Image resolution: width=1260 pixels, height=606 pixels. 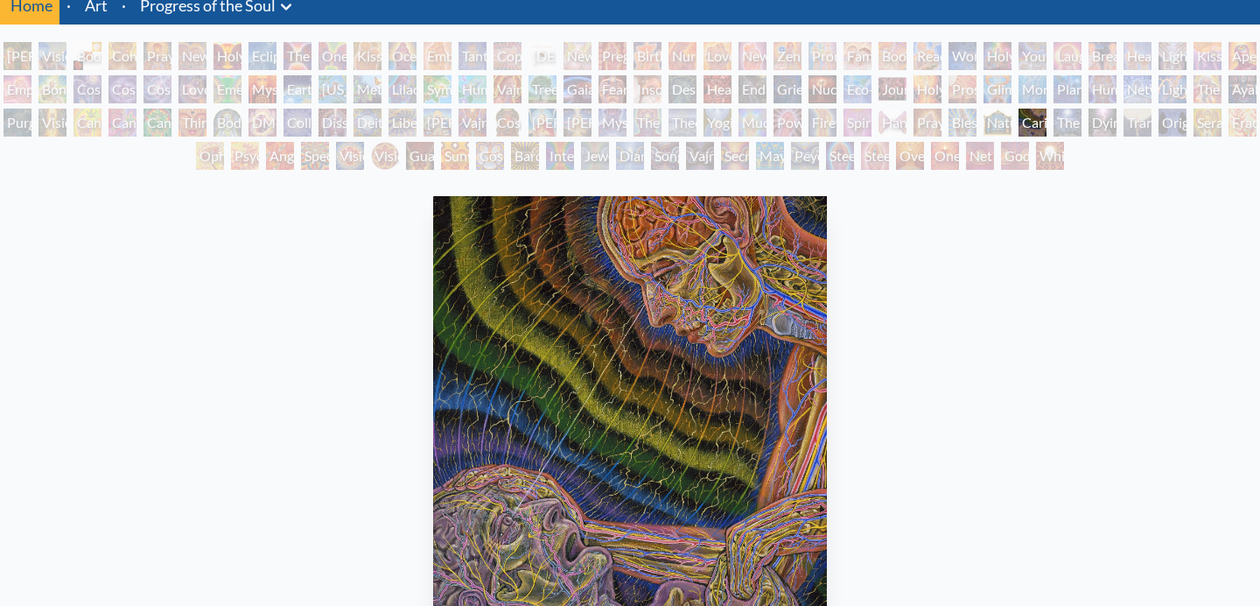 What do you see at coordinates (53, 56) in the screenshot?
I see `div: Visionary Origin of Language` at bounding box center [53, 56].